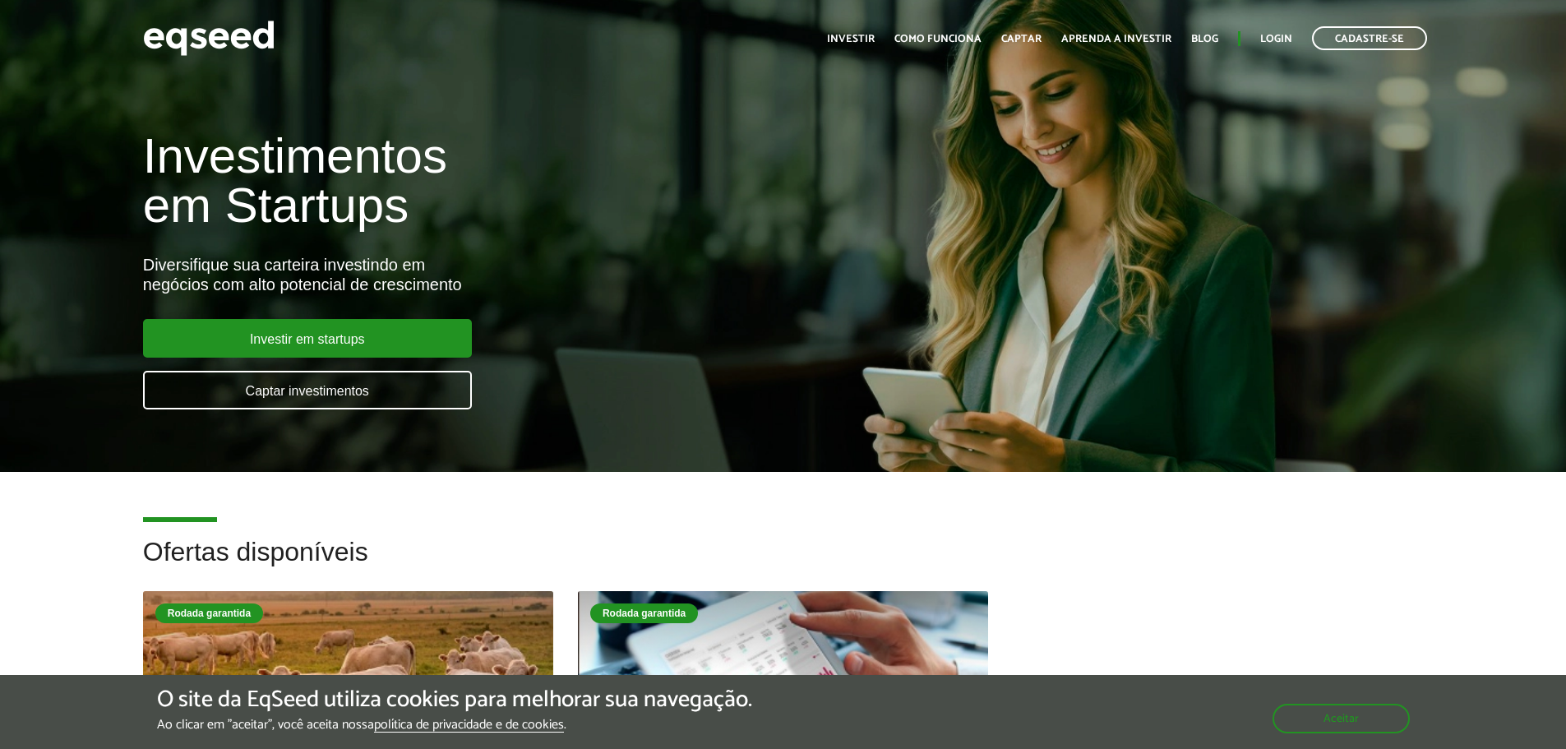 The image size is (1566, 749). I want to click on a: Login, so click(1276, 39).